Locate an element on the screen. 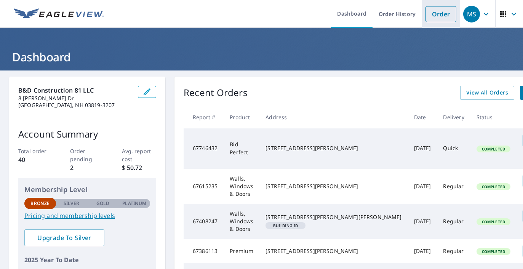 This screenshot has width=523, height=269. td: 67615235 is located at coordinates (204, 186).